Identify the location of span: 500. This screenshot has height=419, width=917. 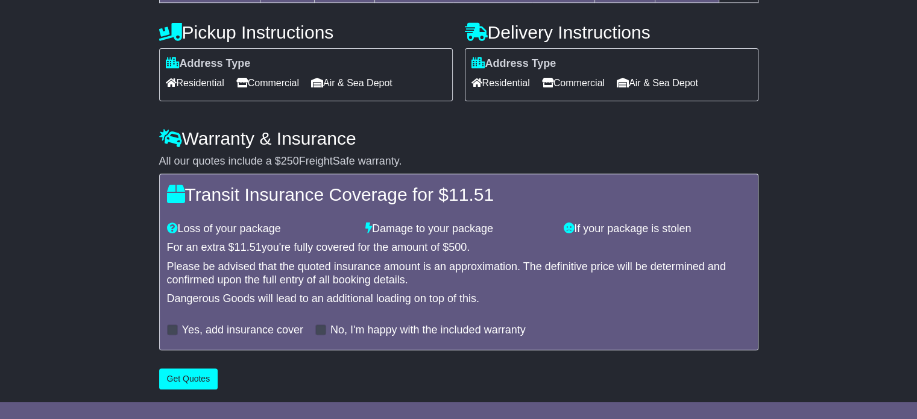
(458, 247).